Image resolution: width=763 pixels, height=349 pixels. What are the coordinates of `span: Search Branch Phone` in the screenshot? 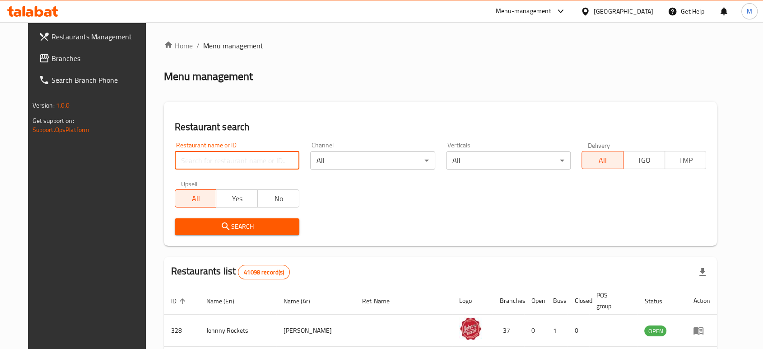 It's located at (100, 80).